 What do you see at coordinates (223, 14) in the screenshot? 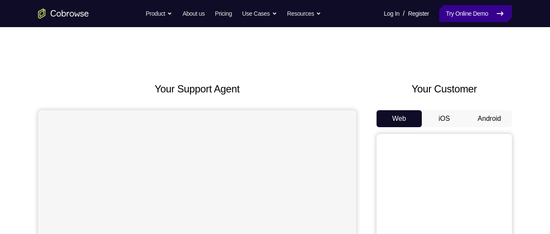
I see `a: Pricing` at bounding box center [223, 14].